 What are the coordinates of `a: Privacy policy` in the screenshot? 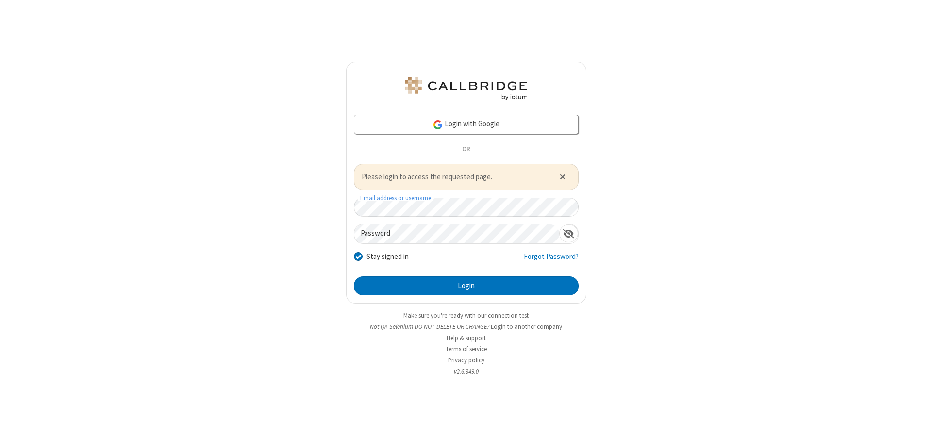 It's located at (466, 360).